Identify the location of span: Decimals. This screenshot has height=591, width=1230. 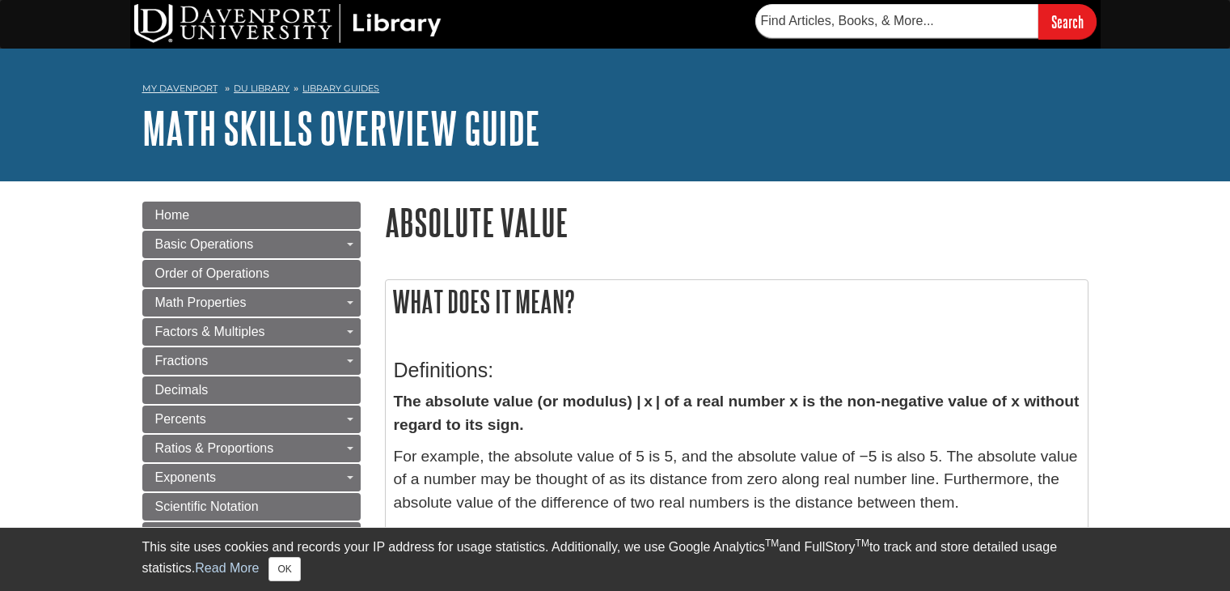
(182, 389).